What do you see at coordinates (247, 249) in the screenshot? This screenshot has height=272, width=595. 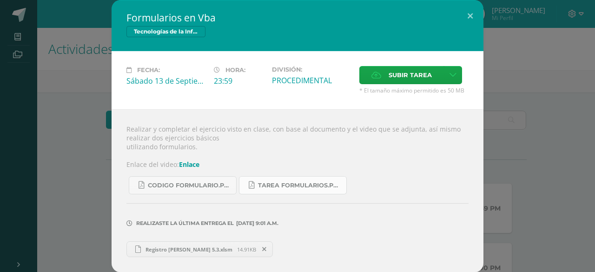 I see `span: 14.91KB` at bounding box center [247, 249].